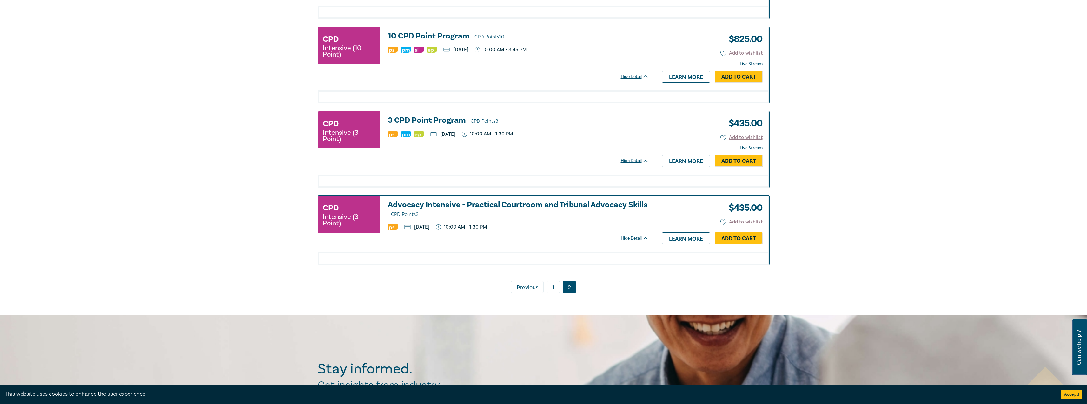 The image size is (1087, 404). What do you see at coordinates (518, 209) in the screenshot?
I see `h3: Advocacy Intensive - Practical Courtroom and Tribunal Advocacy Skills` at bounding box center [518, 209].